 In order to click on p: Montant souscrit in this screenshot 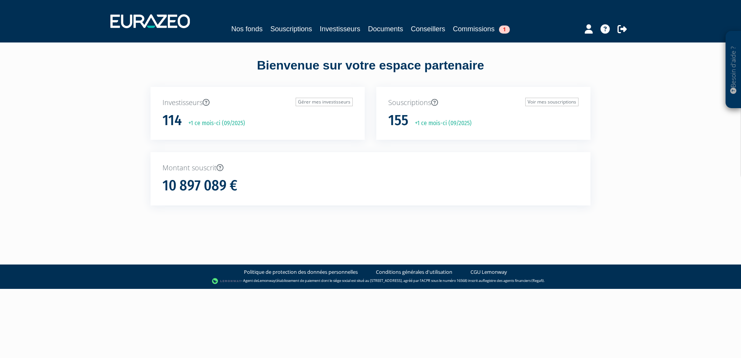, I will do `click(370, 168)`.